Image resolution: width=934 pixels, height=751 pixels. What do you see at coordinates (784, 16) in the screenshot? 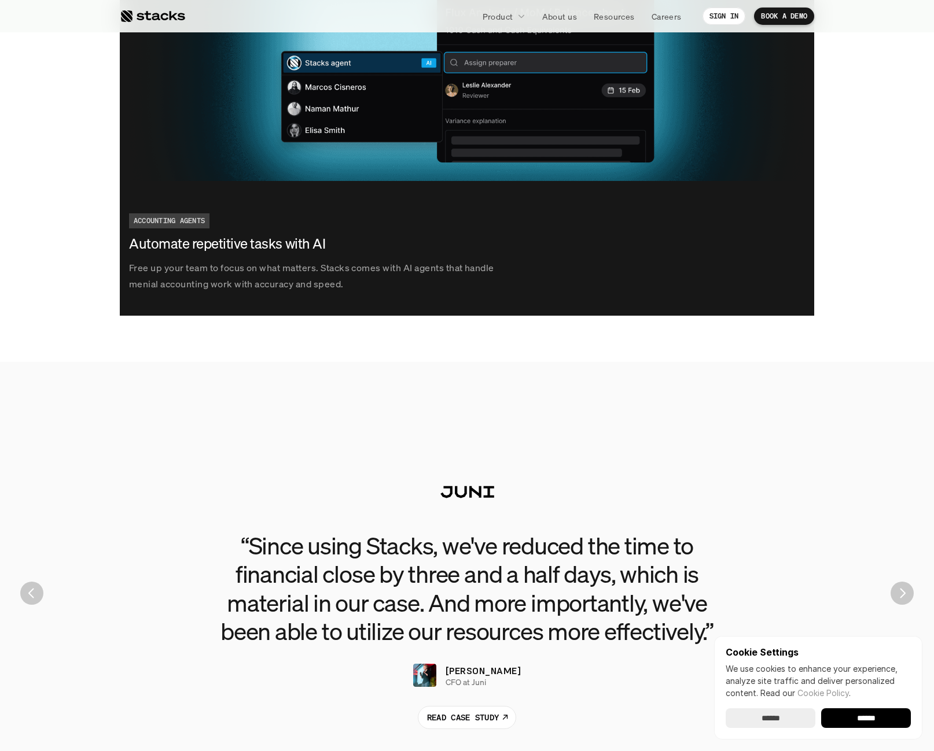
I see `a: BOOK A DEMO` at bounding box center [784, 16].